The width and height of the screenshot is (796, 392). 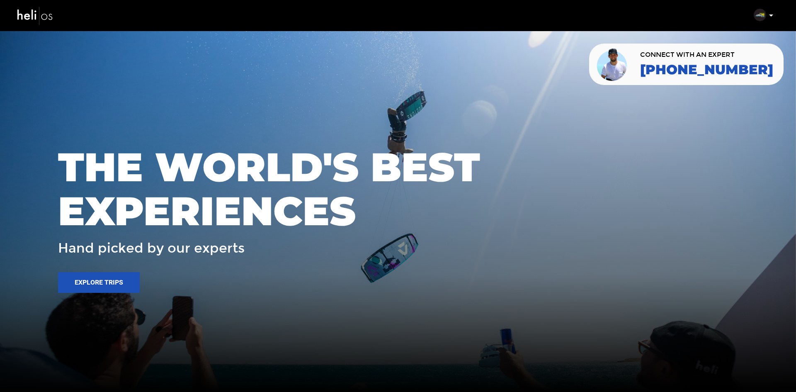 What do you see at coordinates (612, 64) in the screenshot?
I see `img: contact our team` at bounding box center [612, 64].